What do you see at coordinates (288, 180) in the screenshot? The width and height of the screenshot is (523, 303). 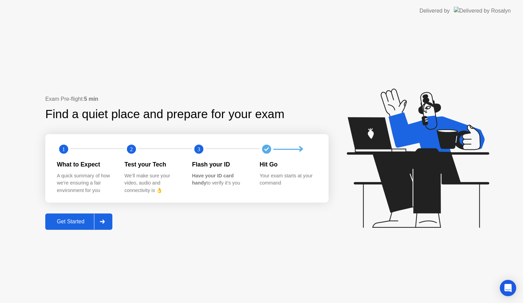 I see `div: Your exam starts at your command` at bounding box center [288, 180].